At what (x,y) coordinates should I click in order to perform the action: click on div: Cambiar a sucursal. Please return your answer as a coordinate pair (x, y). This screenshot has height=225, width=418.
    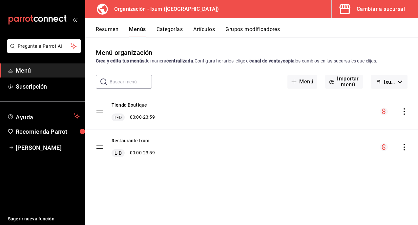
    Looking at the image, I should click on (380, 9).